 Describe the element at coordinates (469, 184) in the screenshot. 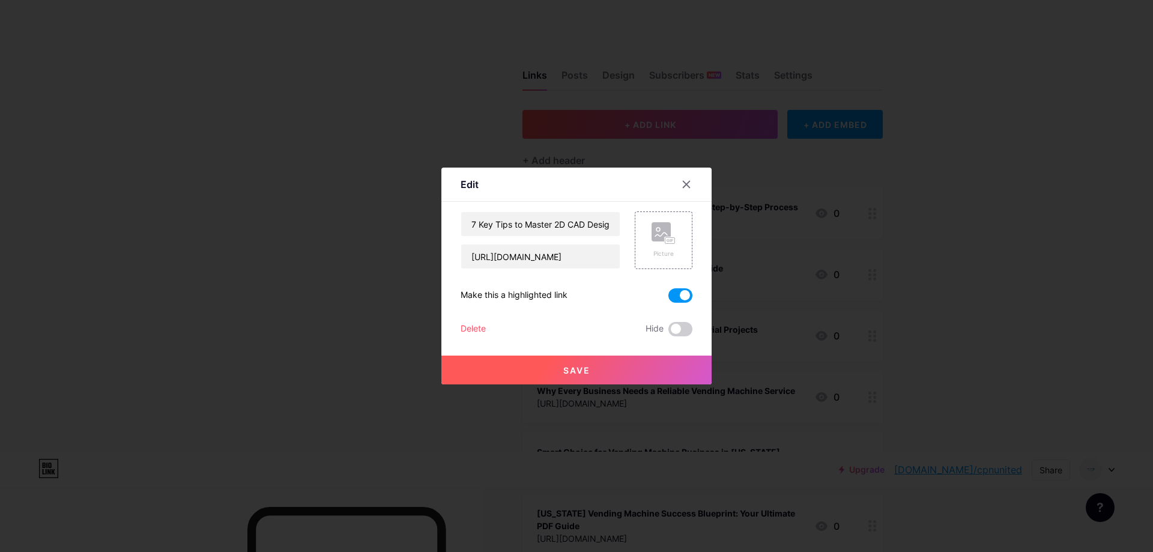

I see `div: Edit` at that location.